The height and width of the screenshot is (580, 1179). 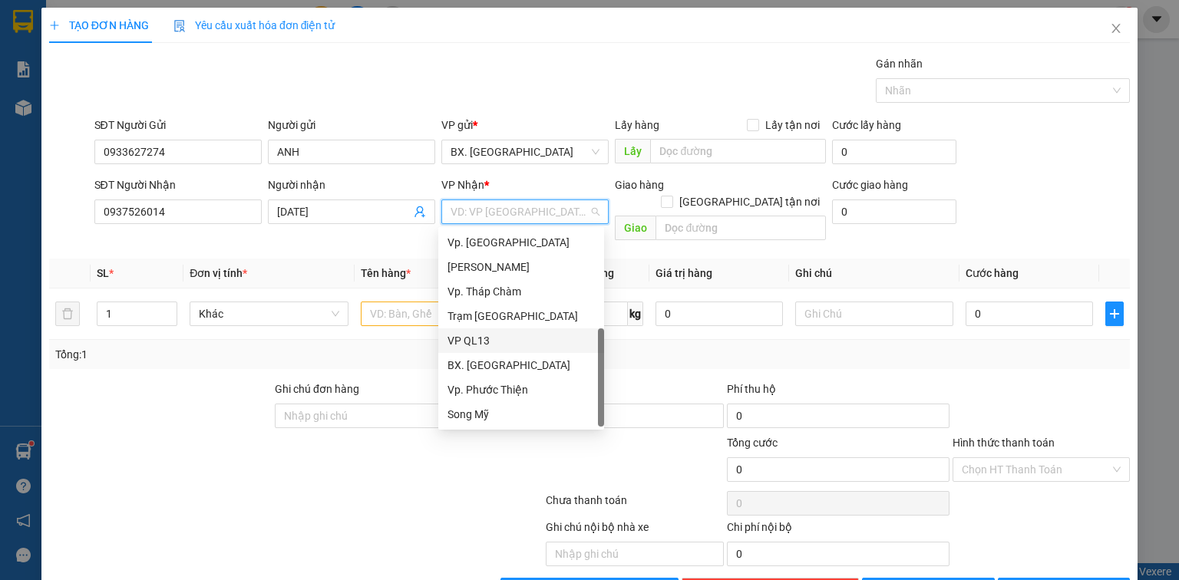 I want to click on div: BX. Ninh Sơn, so click(x=521, y=365).